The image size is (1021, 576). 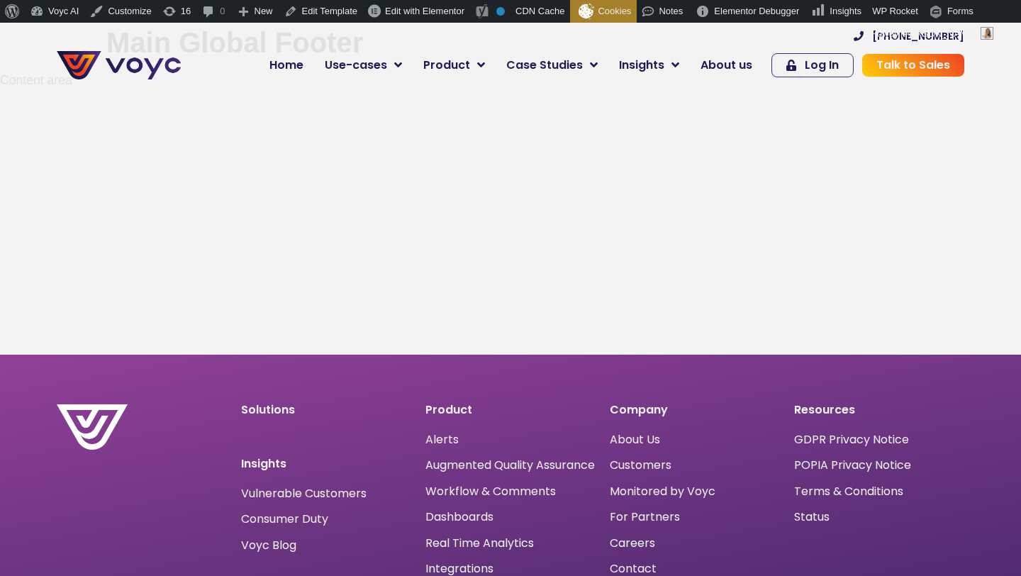 What do you see at coordinates (284, 519) in the screenshot?
I see `a: Consumer Duty` at bounding box center [284, 519].